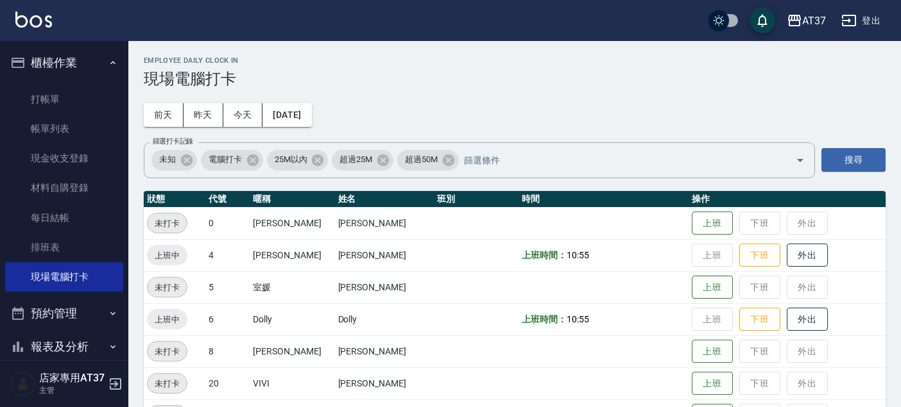 The height and width of the screenshot is (407, 901). I want to click on td: 5, so click(227, 287).